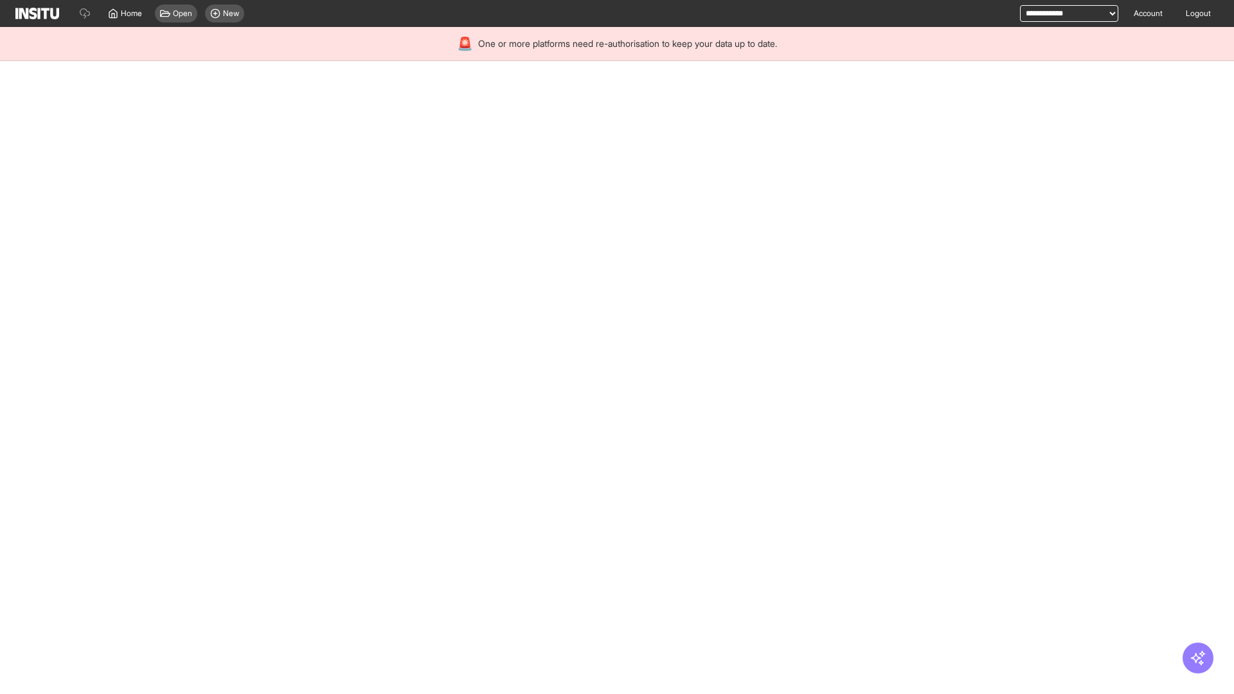  What do you see at coordinates (231, 13) in the screenshot?
I see `span: New` at bounding box center [231, 13].